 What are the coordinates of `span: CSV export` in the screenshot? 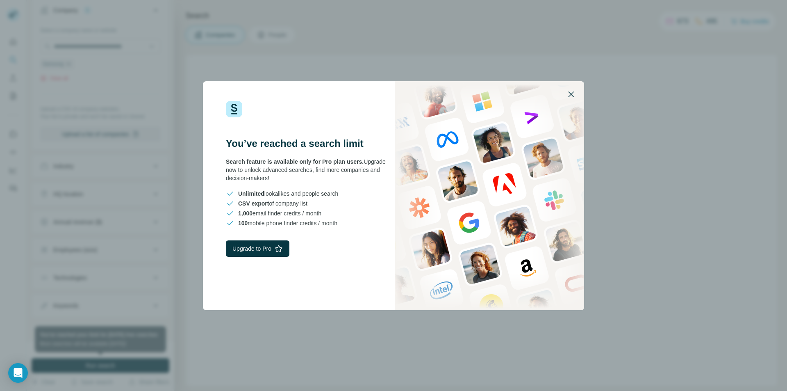 It's located at (253, 203).